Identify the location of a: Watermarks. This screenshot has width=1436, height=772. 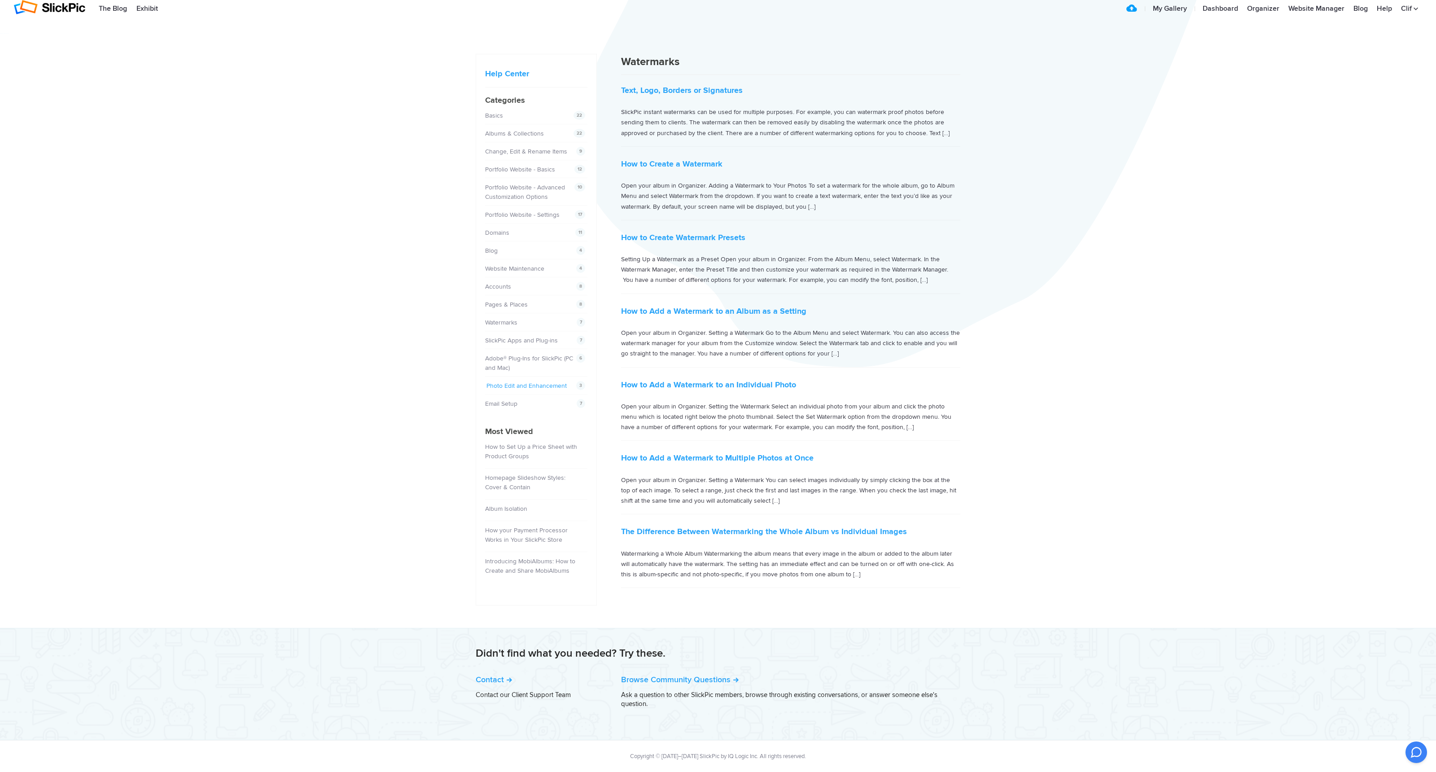
(501, 322).